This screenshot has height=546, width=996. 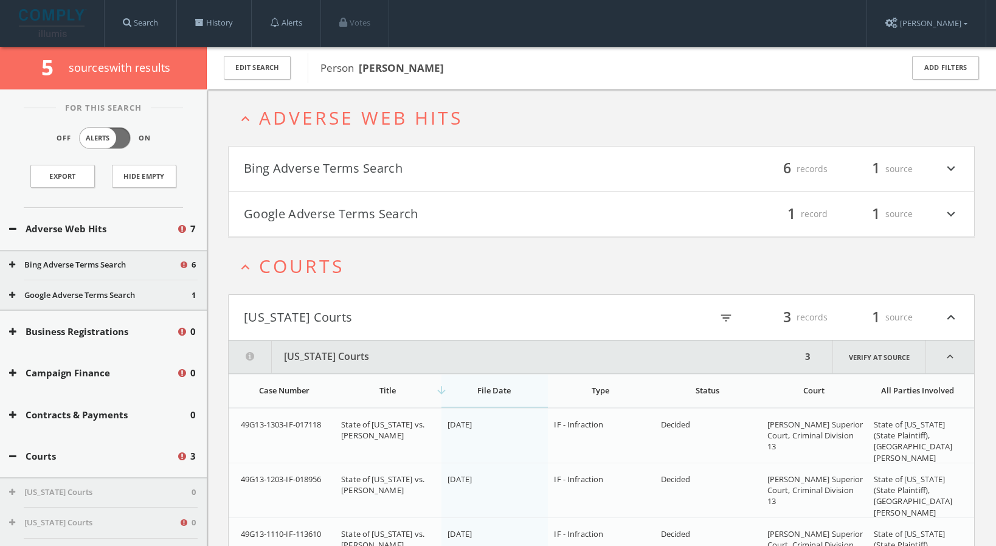 What do you see at coordinates (281, 534) in the screenshot?
I see `span: 49G13-1110-IF-113610` at bounding box center [281, 534].